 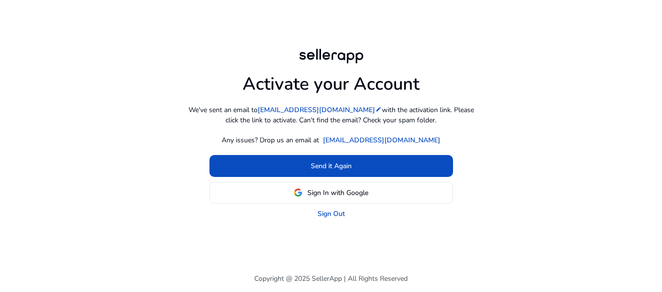 What do you see at coordinates (331, 166) in the screenshot?
I see `span: Send it Again` at bounding box center [331, 166].